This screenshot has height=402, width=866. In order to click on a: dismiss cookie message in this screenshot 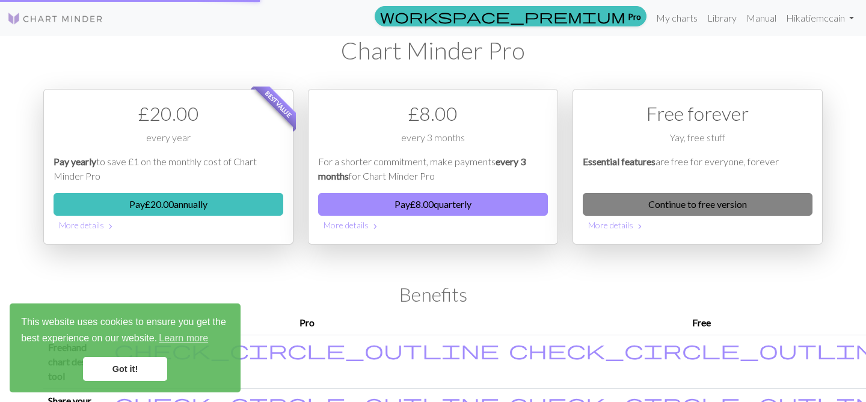, I will do `click(125, 369)`.